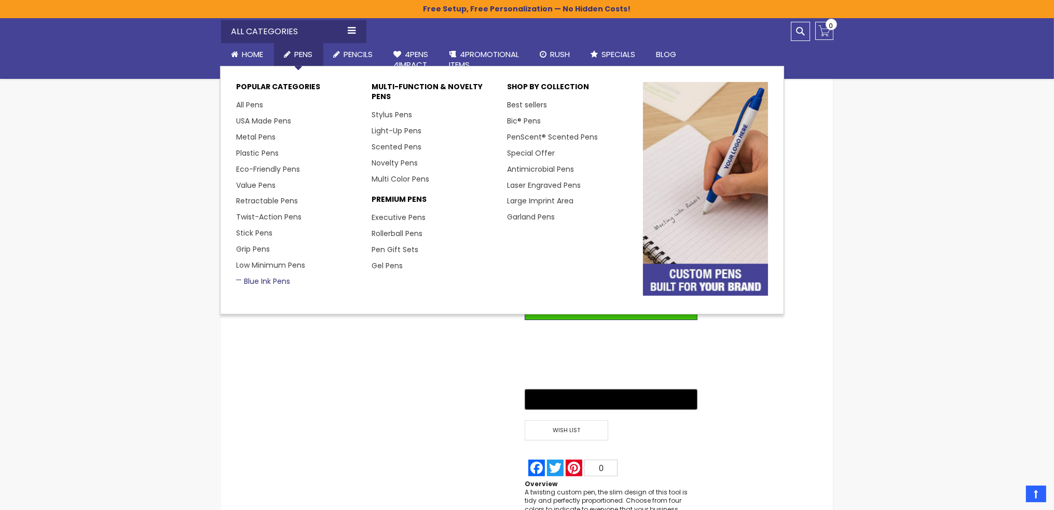  Describe the element at coordinates (541, 484) in the screenshot. I see `strong: Overview` at that location.